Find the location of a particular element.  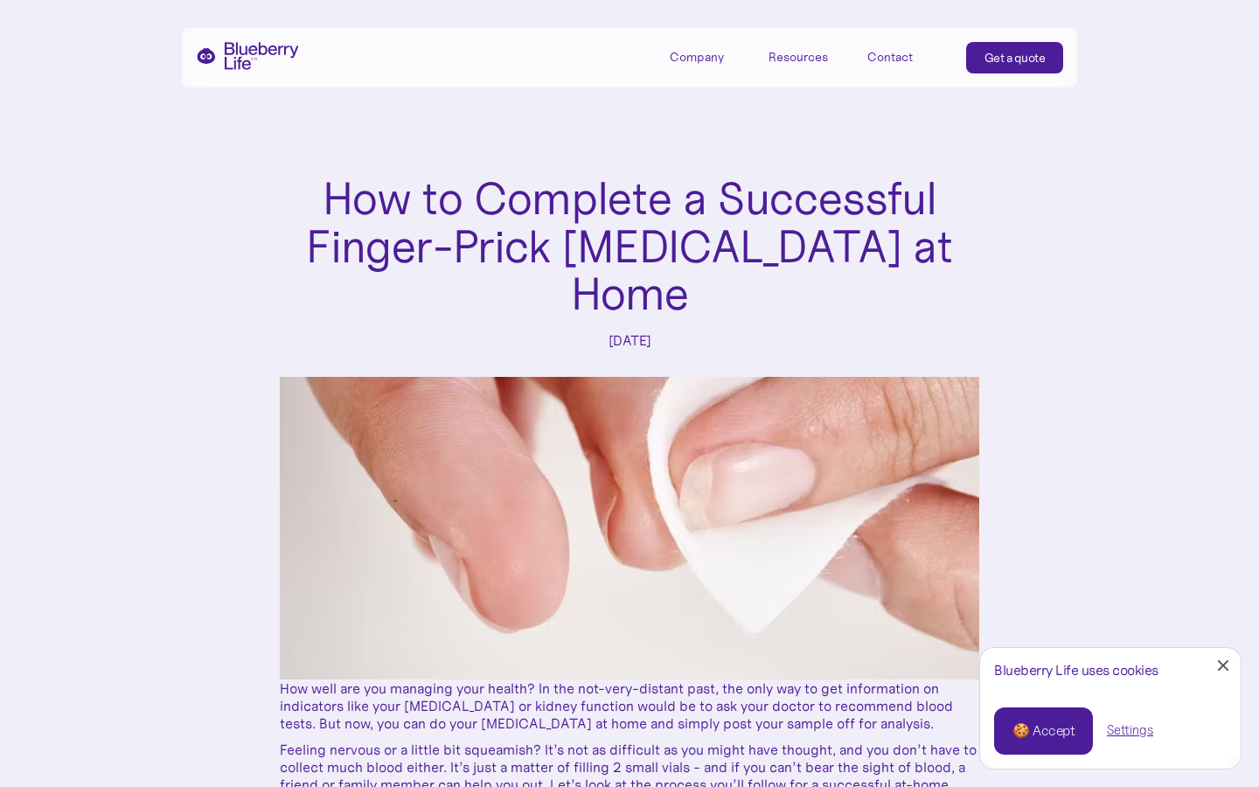

a: Close Cookie Popup is located at coordinates (1223, 665).